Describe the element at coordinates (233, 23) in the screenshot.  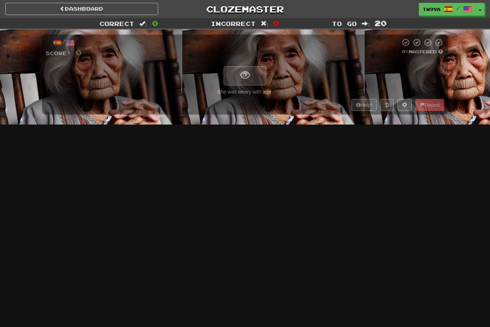
I see `span: Incorrect` at that location.